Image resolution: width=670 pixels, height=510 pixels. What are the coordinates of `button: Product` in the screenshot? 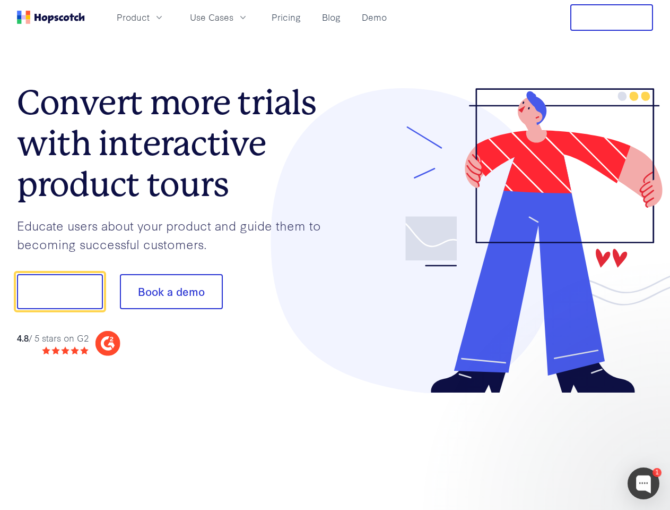 It's located at (141, 17).